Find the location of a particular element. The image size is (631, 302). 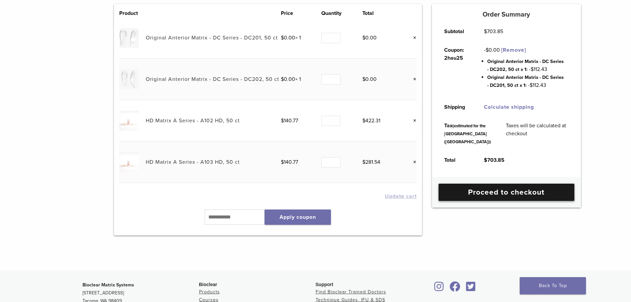

bdi: 281.54 is located at coordinates (371, 162).